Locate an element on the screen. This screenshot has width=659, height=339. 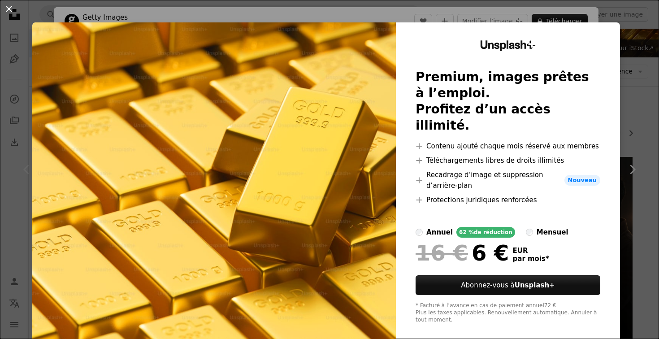
li: Protections juridiques renforcées is located at coordinates (508, 200).